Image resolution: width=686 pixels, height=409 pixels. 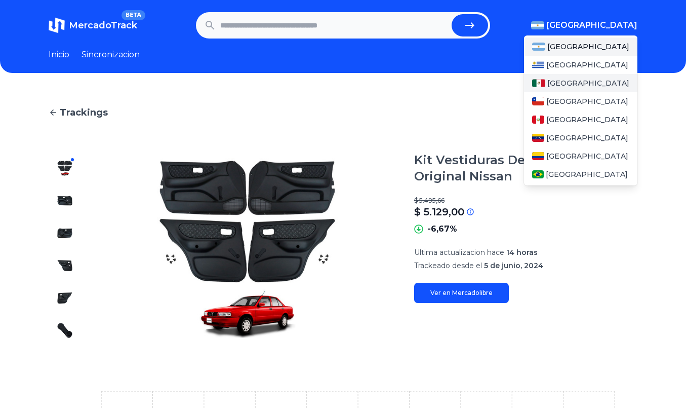 What do you see at coordinates (538, 101) in the screenshot?
I see `img: Chile` at bounding box center [538, 101].